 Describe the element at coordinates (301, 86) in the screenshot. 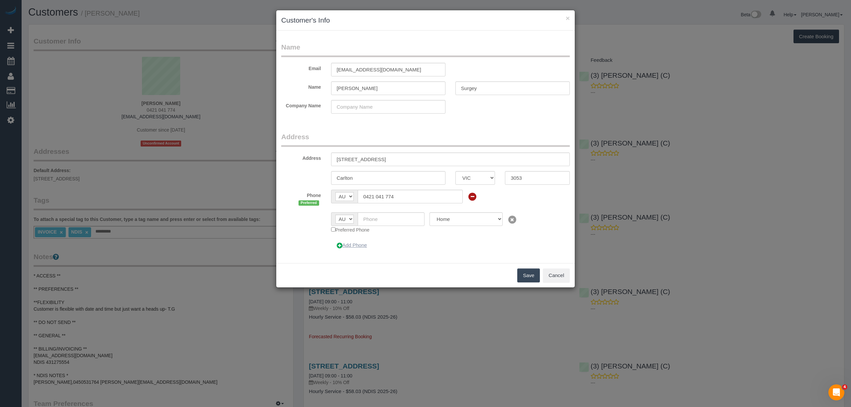

I see `label: Name` at that location.